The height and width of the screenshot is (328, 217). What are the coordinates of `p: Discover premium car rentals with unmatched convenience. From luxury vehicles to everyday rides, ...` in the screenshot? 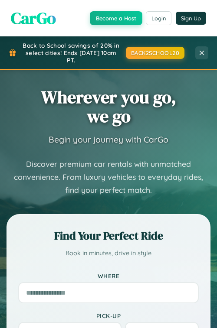 It's located at (108, 177).